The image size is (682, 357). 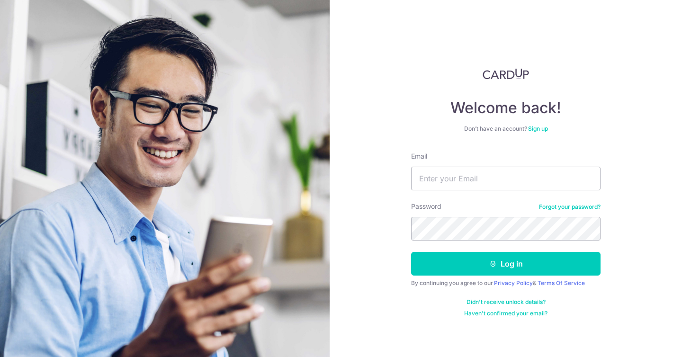 I want to click on input: Enter your Email, so click(x=506, y=178).